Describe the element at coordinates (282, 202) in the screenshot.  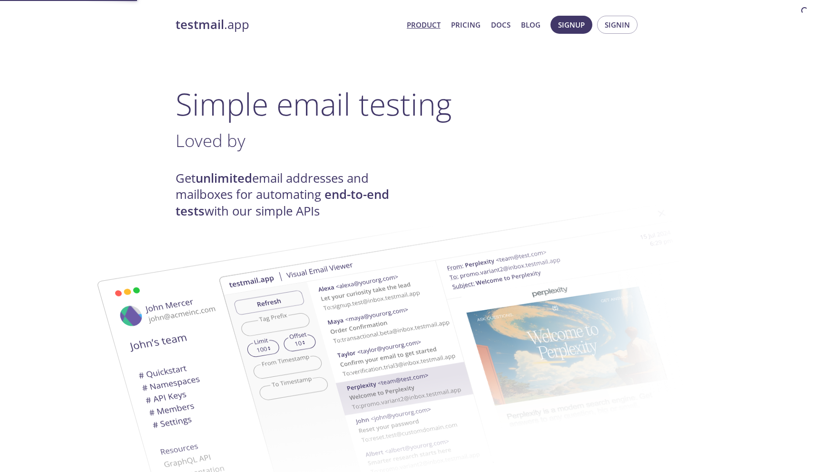
I see `strong: end-to-end tests` at that location.